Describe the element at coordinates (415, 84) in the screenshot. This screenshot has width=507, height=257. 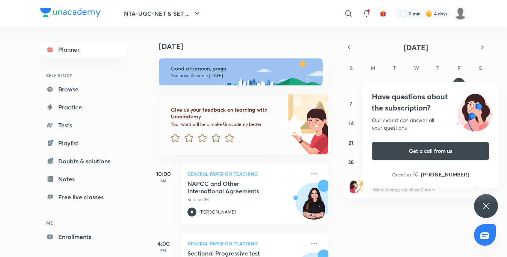
I see `abbr: September 3, 2025` at that location.